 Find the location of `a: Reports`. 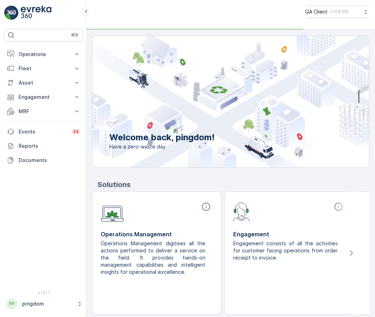

a: Reports is located at coordinates (44, 146).